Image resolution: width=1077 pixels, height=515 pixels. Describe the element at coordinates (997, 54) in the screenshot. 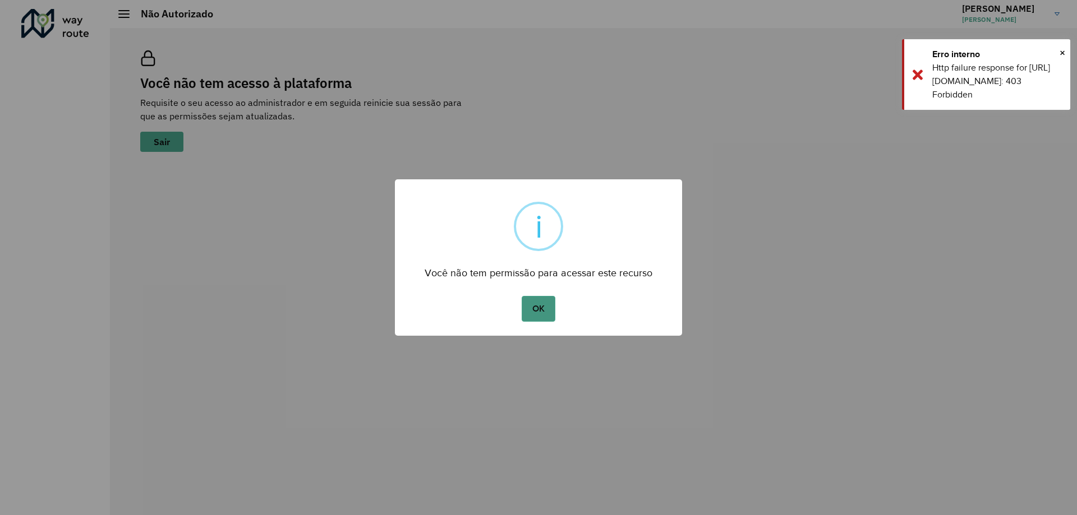

I see `div: Erro interno` at that location.